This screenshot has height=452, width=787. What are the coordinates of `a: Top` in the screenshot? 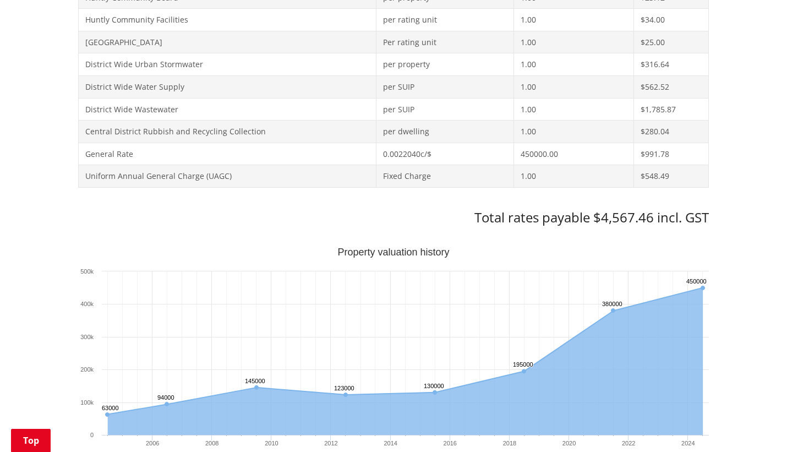 It's located at (31, 440).